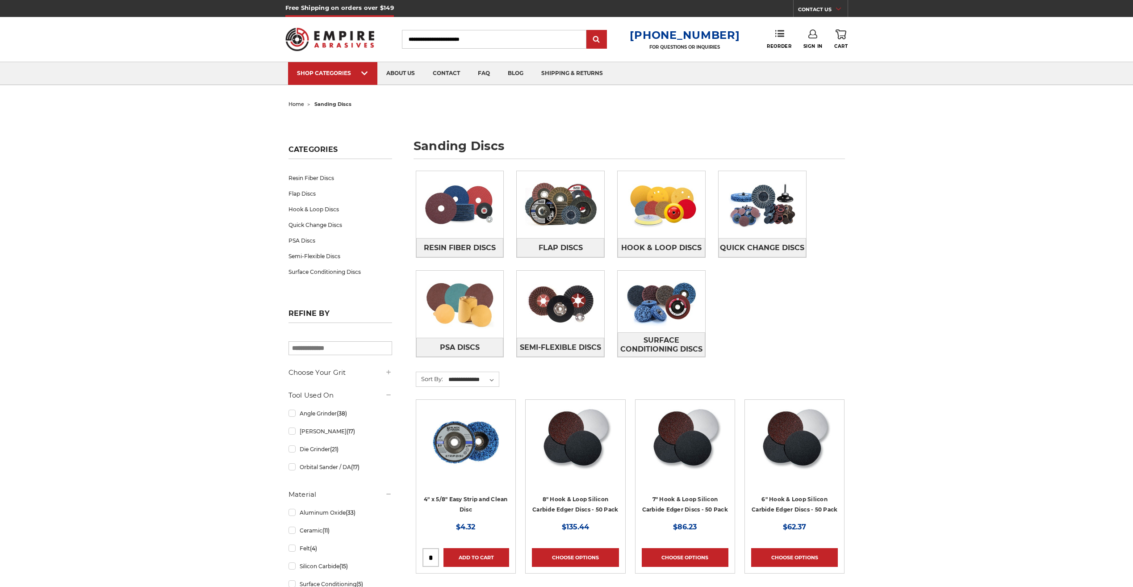 The width and height of the screenshot is (1133, 587). What do you see at coordinates (661, 204) in the screenshot?
I see `img: Hook & Loop Discs` at bounding box center [661, 204].